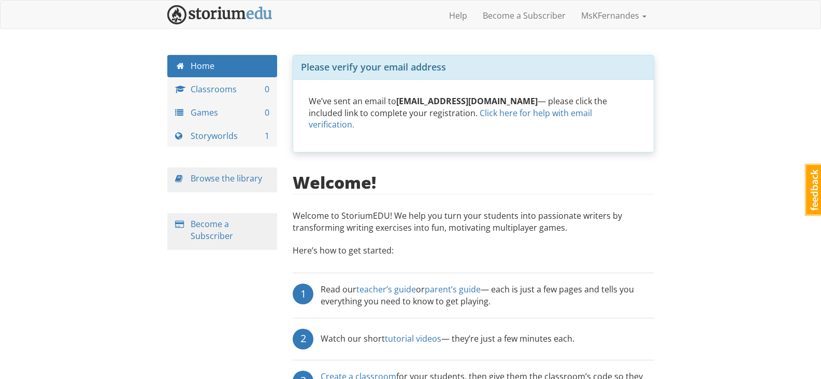  Describe the element at coordinates (413, 338) in the screenshot. I see `a: tutorial videos` at that location.